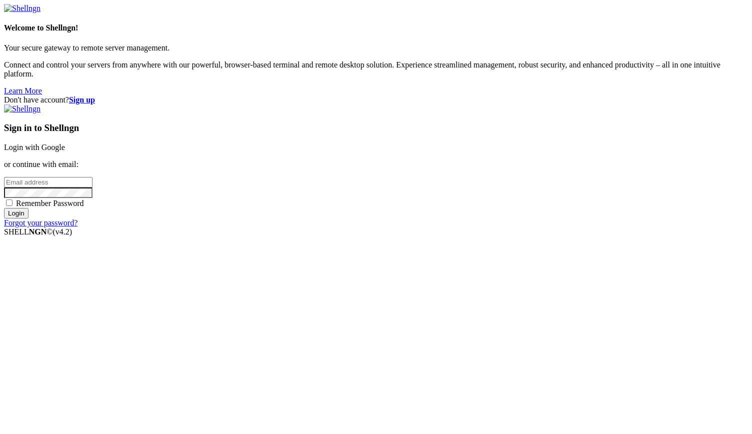 The image size is (752, 434). I want to click on span: SHELL ©, so click(38, 231).